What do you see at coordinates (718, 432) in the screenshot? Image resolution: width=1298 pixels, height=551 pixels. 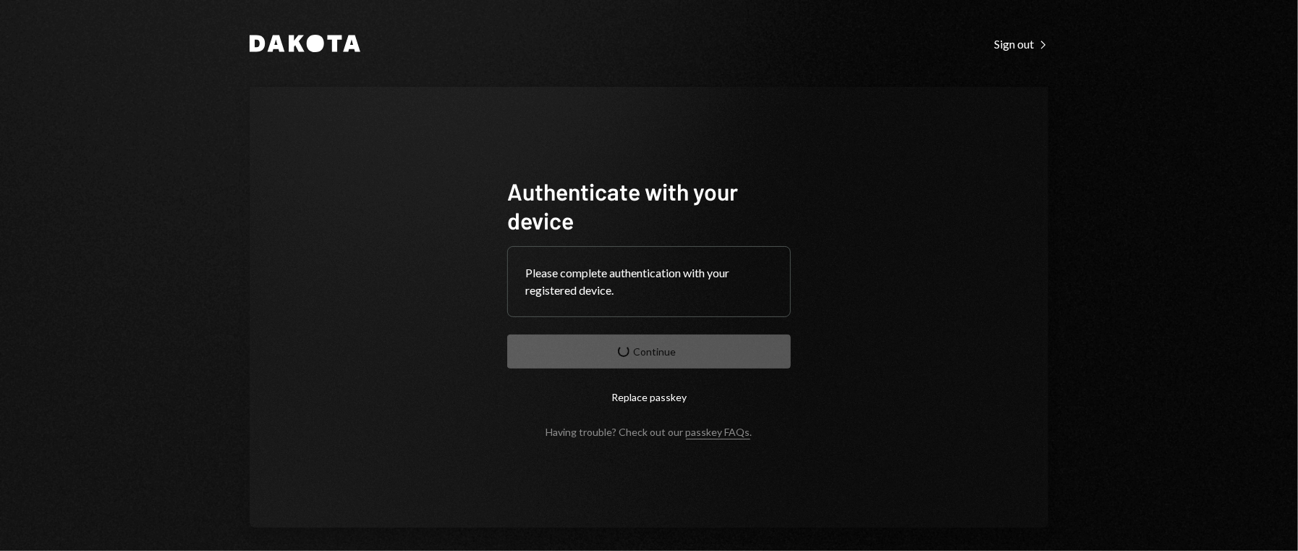 I see `a: passkey FAQs` at bounding box center [718, 432].